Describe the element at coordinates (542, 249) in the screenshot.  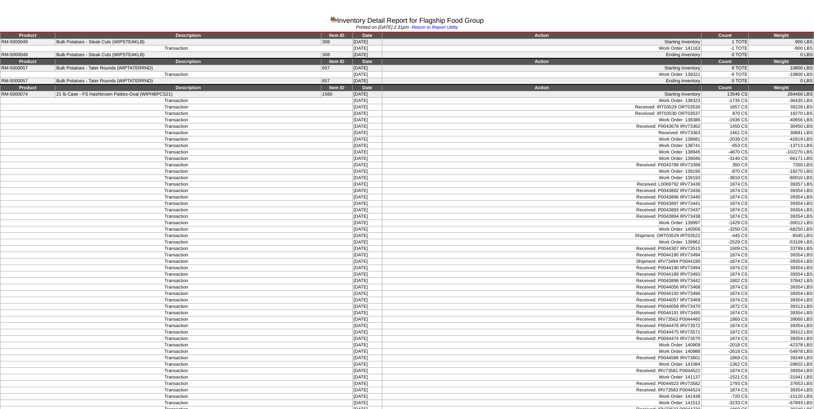
I see `td: Received: P0044307 IRV73515` at that location.